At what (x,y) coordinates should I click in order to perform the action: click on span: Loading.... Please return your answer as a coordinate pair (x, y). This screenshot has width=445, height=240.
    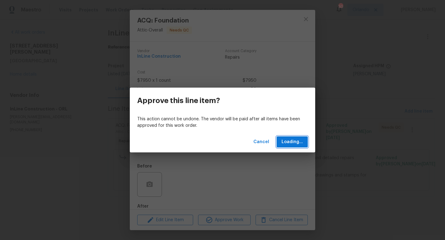
    Looking at the image, I should click on (292, 142).